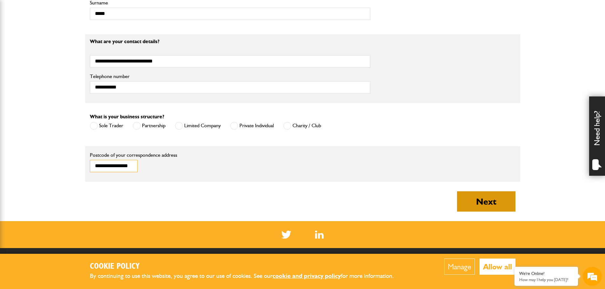 This screenshot has width=605, height=289. Describe the element at coordinates (62, 66) in the screenshot. I see `input: Enter your last name` at that location.